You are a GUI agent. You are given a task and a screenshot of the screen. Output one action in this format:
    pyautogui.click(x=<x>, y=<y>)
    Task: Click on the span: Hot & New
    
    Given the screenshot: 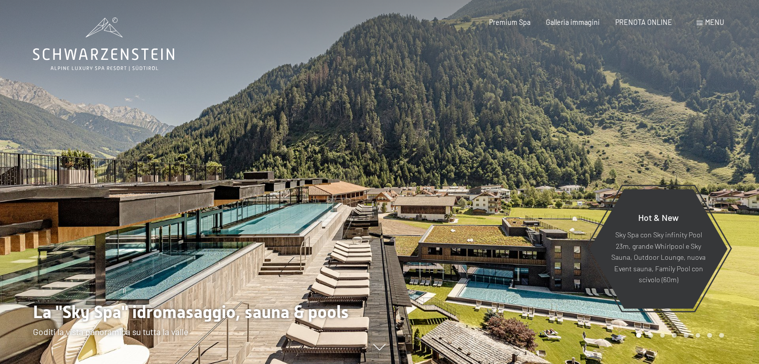 What is the action you would take?
    pyautogui.click(x=659, y=218)
    